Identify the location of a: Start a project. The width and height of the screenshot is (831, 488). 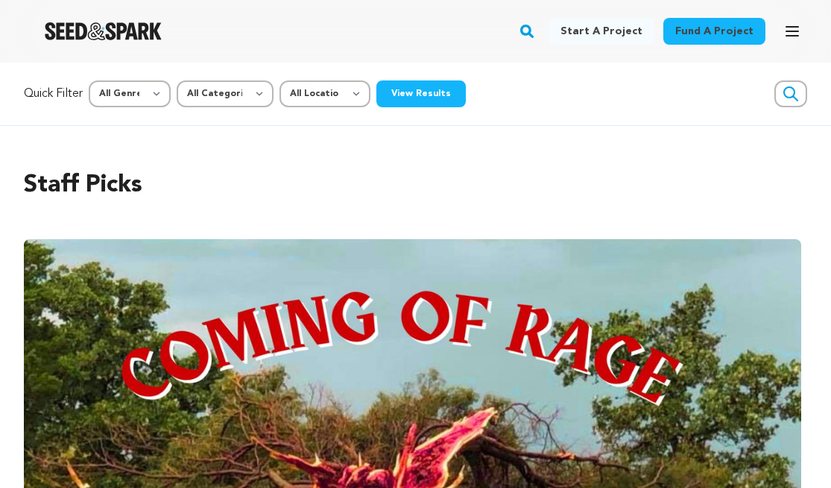
(601, 31).